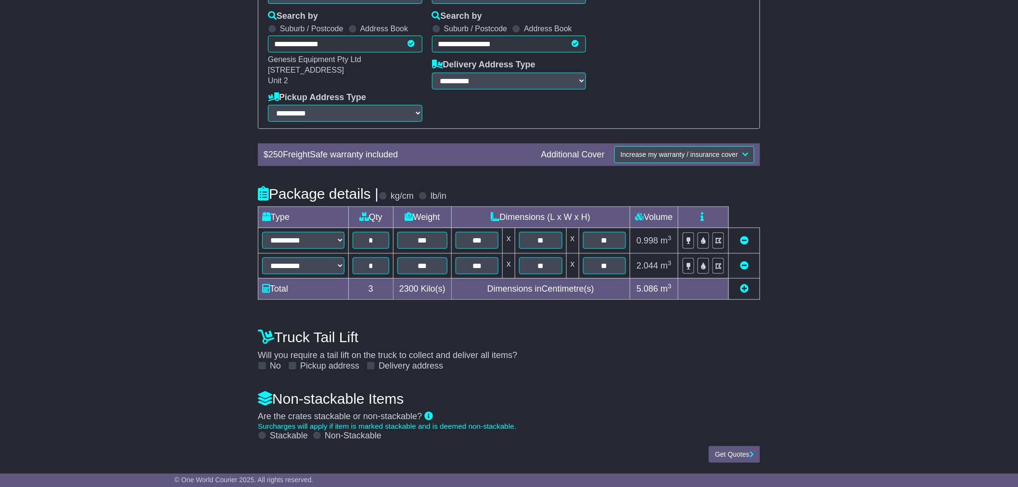 The width and height of the screenshot is (1018, 487). I want to click on td: Kilo(s), so click(422, 289).